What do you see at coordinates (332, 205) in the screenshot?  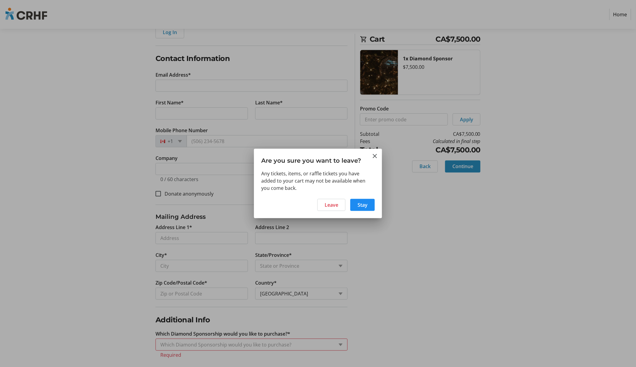 I see `span: Leave` at bounding box center [332, 205].